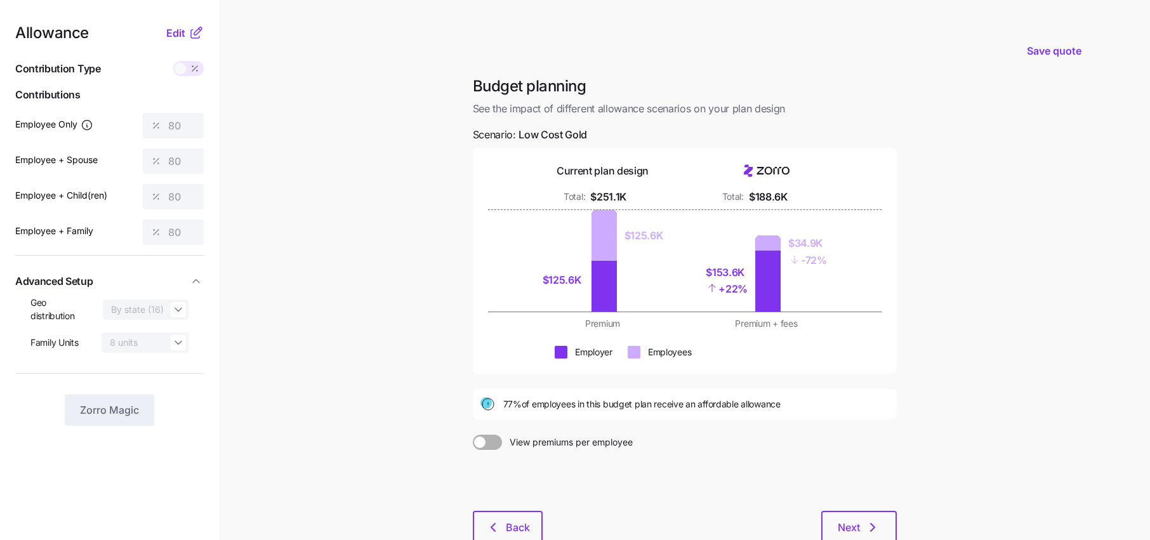  I want to click on span: See the impact of different allowance scenarios on your plan design, so click(685, 109).